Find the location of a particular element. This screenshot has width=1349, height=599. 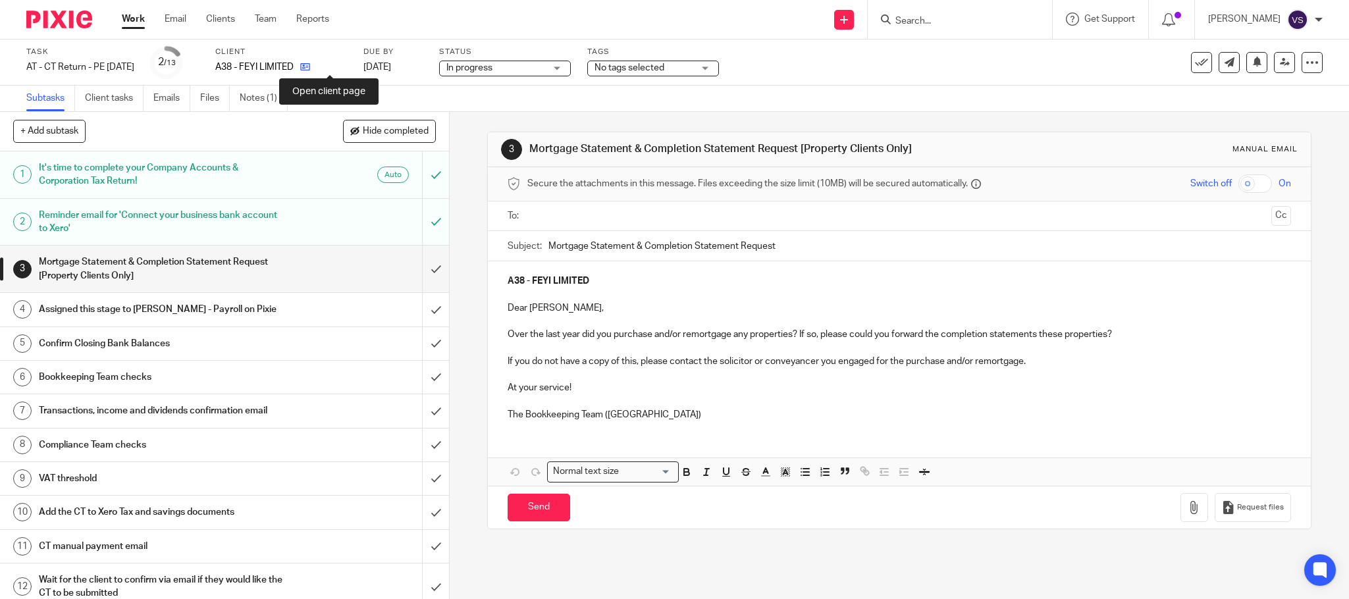

label: Subject: is located at coordinates (525, 246).